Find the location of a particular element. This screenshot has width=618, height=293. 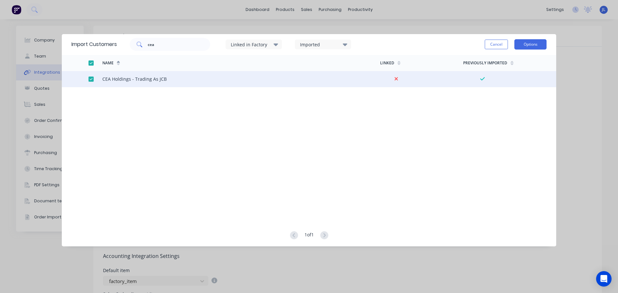

button: Cancel is located at coordinates (497, 44).